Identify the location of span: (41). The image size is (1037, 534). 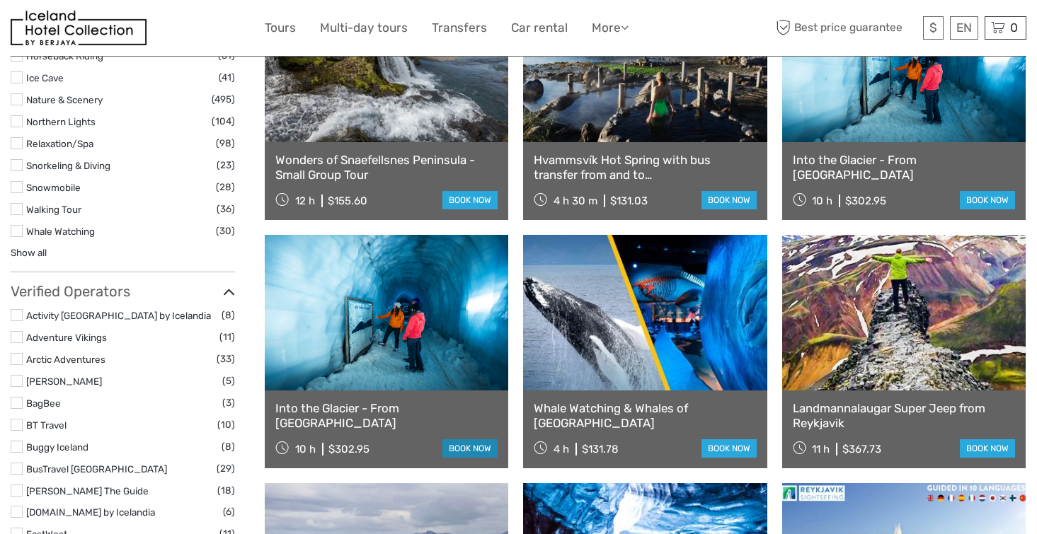
(227, 77).